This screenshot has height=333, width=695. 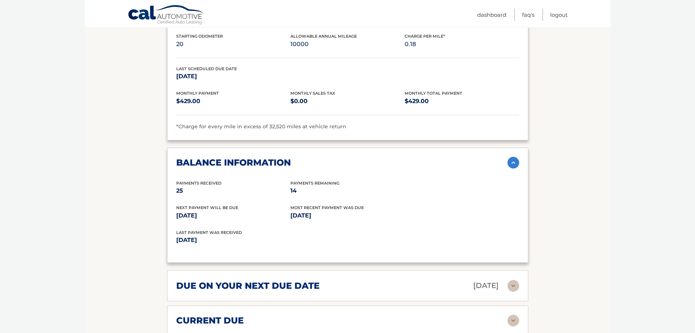 What do you see at coordinates (248, 285) in the screenshot?
I see `h2: due on your next due date` at bounding box center [248, 285].